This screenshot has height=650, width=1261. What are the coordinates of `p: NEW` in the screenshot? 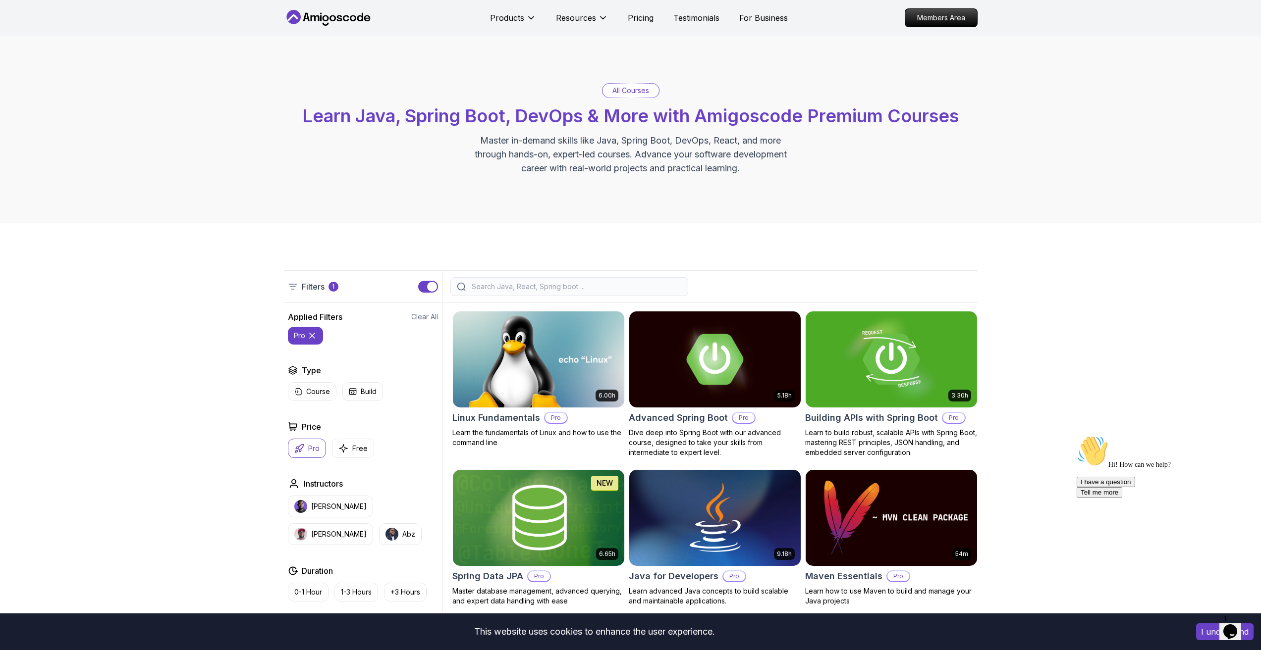 It's located at (604, 483).